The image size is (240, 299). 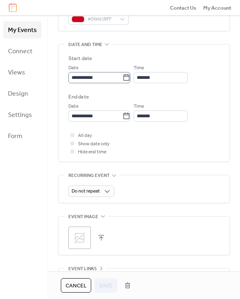 I want to click on span: Connect, so click(x=20, y=51).